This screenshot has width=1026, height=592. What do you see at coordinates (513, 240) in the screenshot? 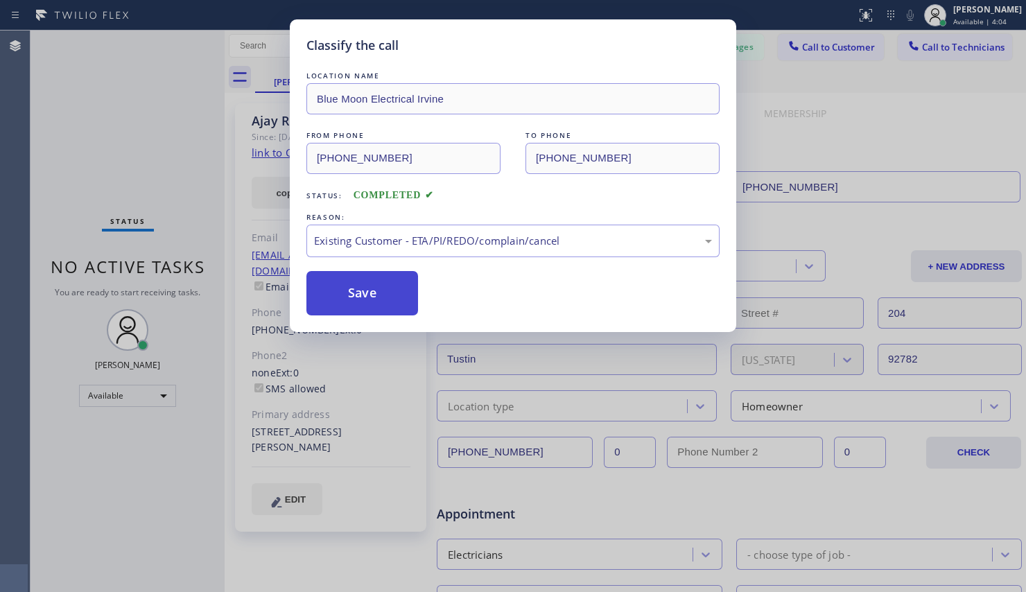
I see `div: Existing Customer - ETA/PI/REDO/complain/cancel` at bounding box center [513, 240].